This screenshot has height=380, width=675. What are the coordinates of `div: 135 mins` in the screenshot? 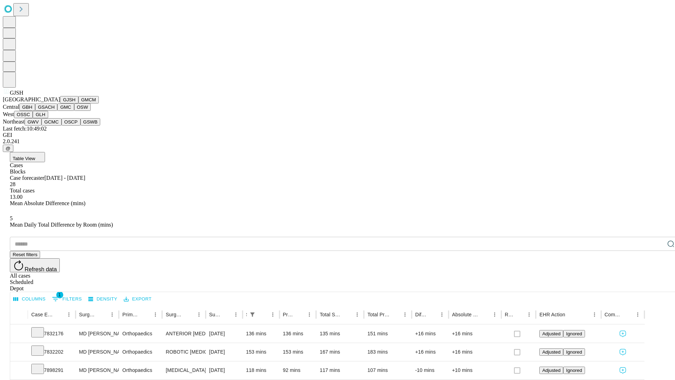 It's located at (340, 333).